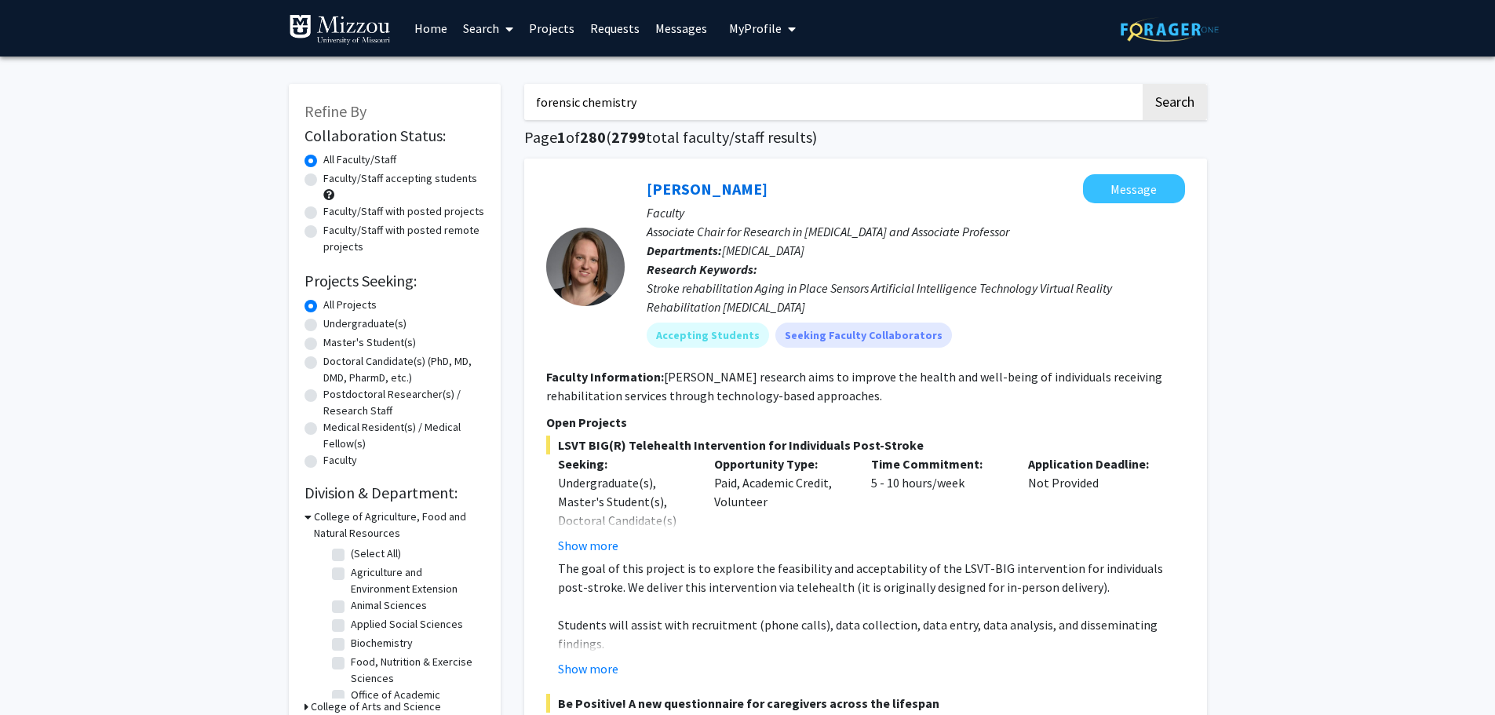  Describe the element at coordinates (561, 137) in the screenshot. I see `span: 1` at that location.